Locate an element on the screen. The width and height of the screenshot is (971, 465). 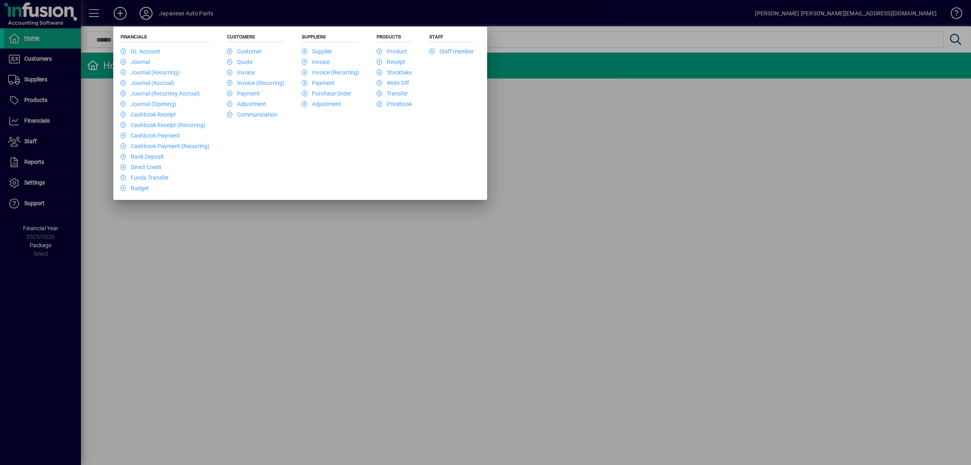
h5: Staff is located at coordinates (451, 38).